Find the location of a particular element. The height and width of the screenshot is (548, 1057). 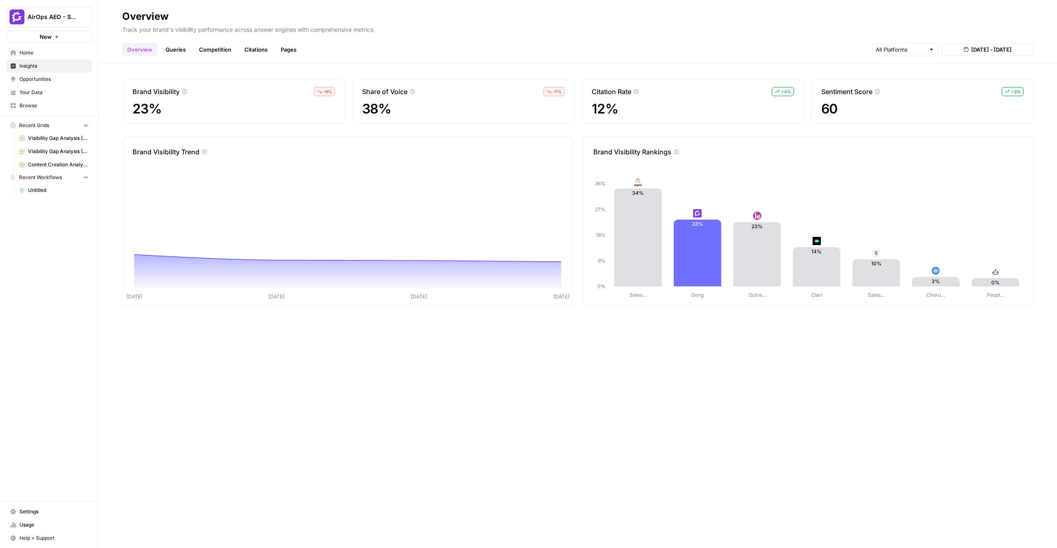

span: 12% is located at coordinates (693, 109).